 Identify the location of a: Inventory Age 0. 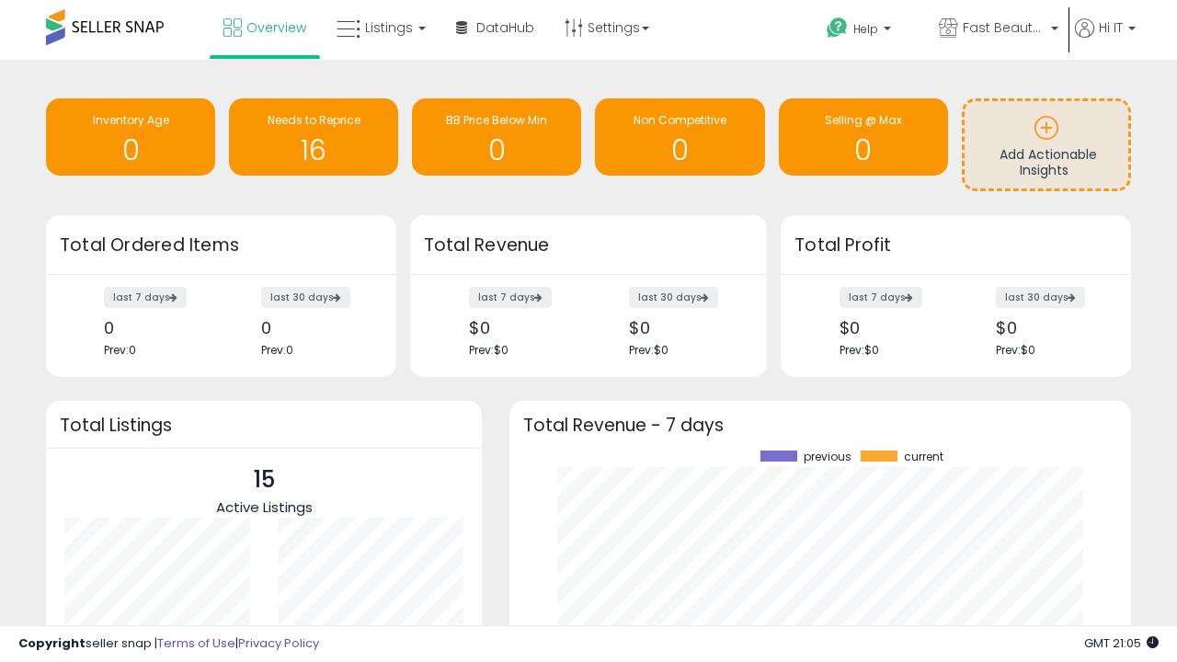
(131, 137).